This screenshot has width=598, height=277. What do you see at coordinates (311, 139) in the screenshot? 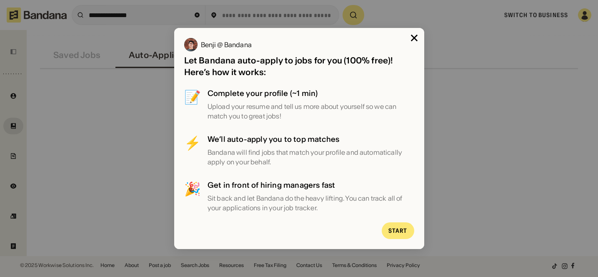
I see `div: We’ll auto-apply you to top matches` at bounding box center [311, 139].